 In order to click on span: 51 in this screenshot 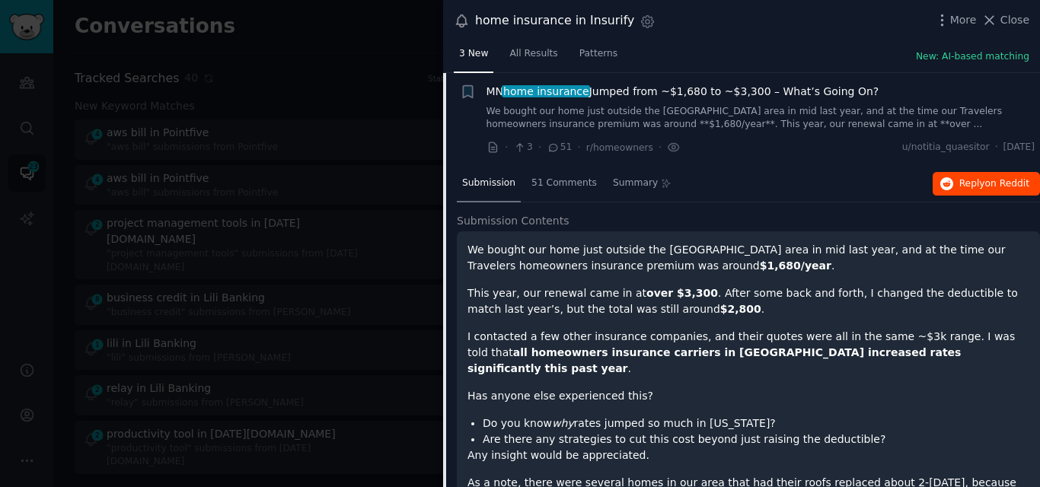, I will do `click(559, 148)`.